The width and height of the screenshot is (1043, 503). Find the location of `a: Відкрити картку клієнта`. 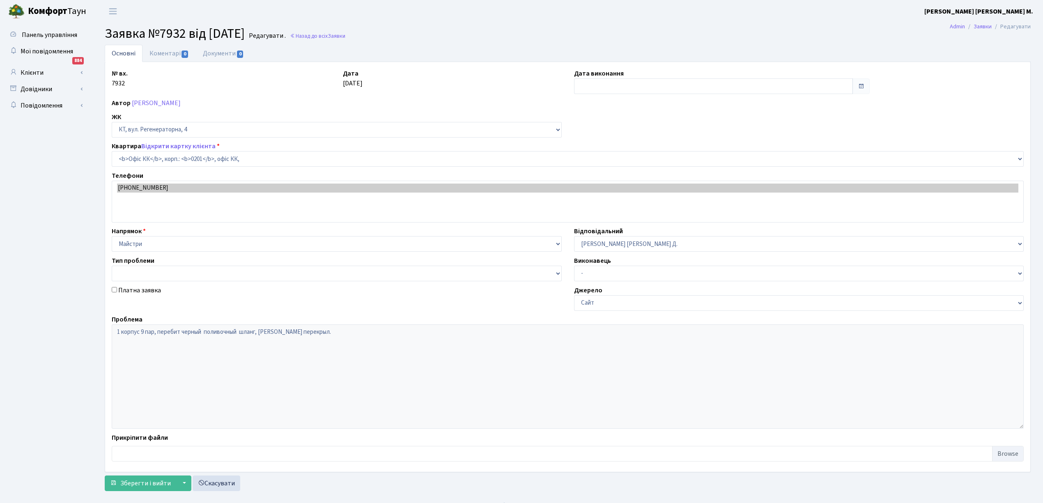

a: Відкрити картку клієнта is located at coordinates (178, 146).